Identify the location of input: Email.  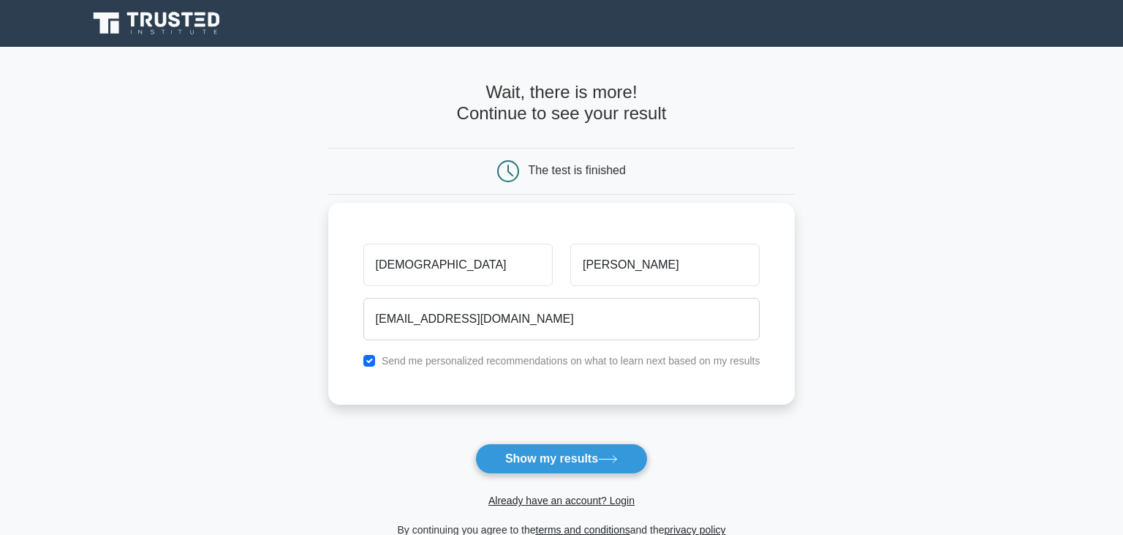
(562, 319).